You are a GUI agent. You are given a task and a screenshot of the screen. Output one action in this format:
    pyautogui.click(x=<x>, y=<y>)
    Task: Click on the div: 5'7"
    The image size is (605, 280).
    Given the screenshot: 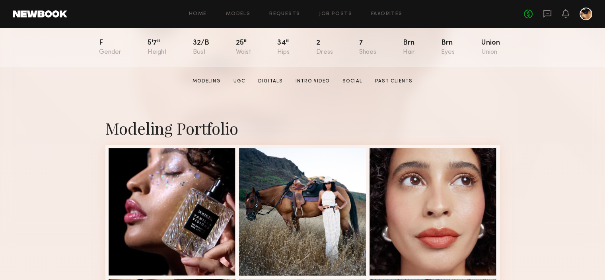 What is the action you would take?
    pyautogui.click(x=157, y=47)
    